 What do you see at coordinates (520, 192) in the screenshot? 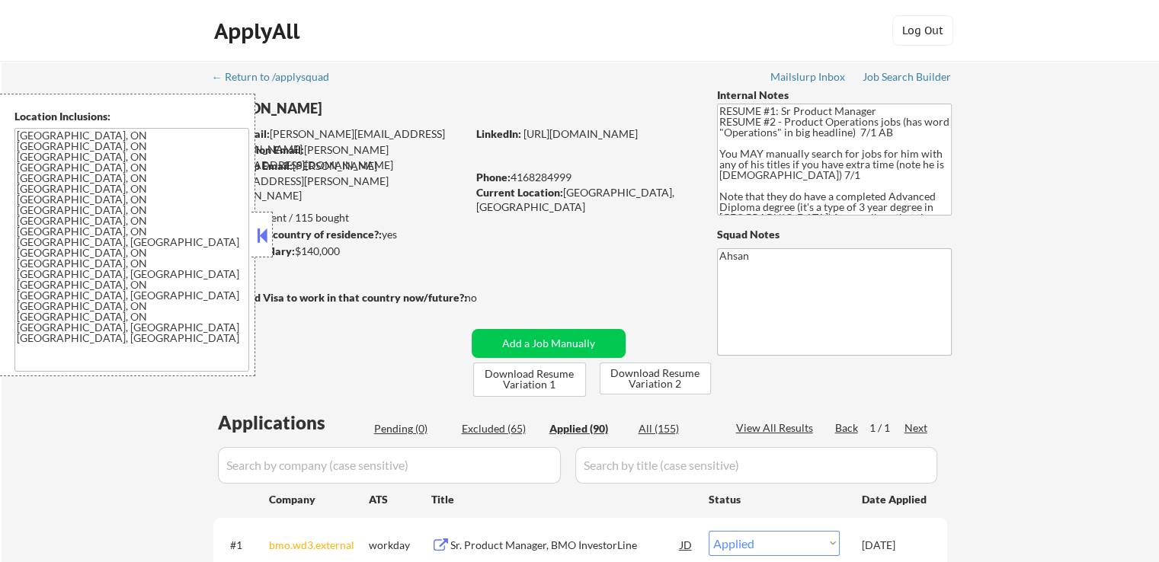
I see `strong: Current Location:` at bounding box center [520, 192].